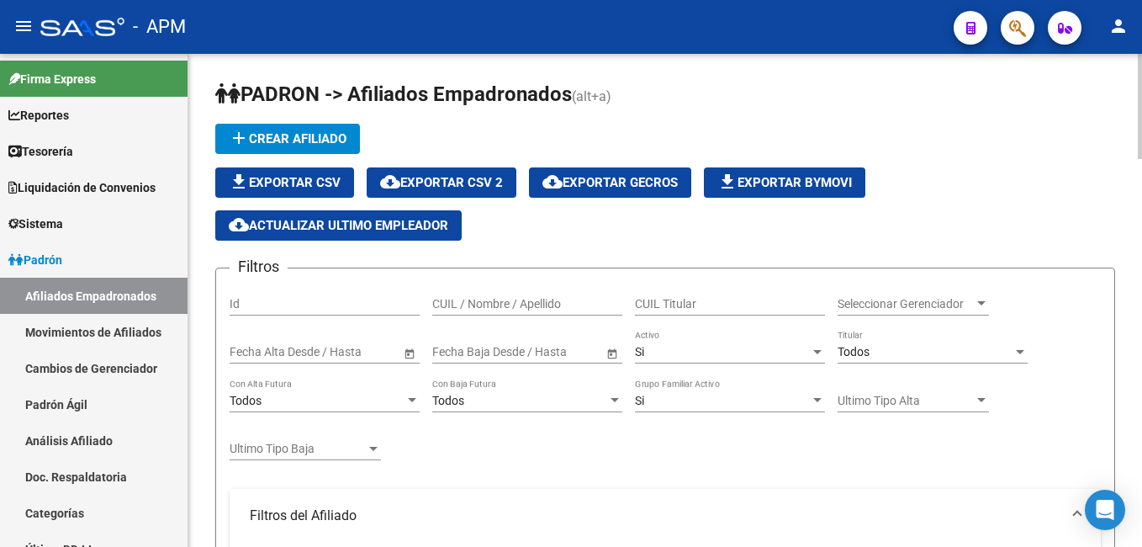  I want to click on span: Exportar GECROS, so click(610, 183).